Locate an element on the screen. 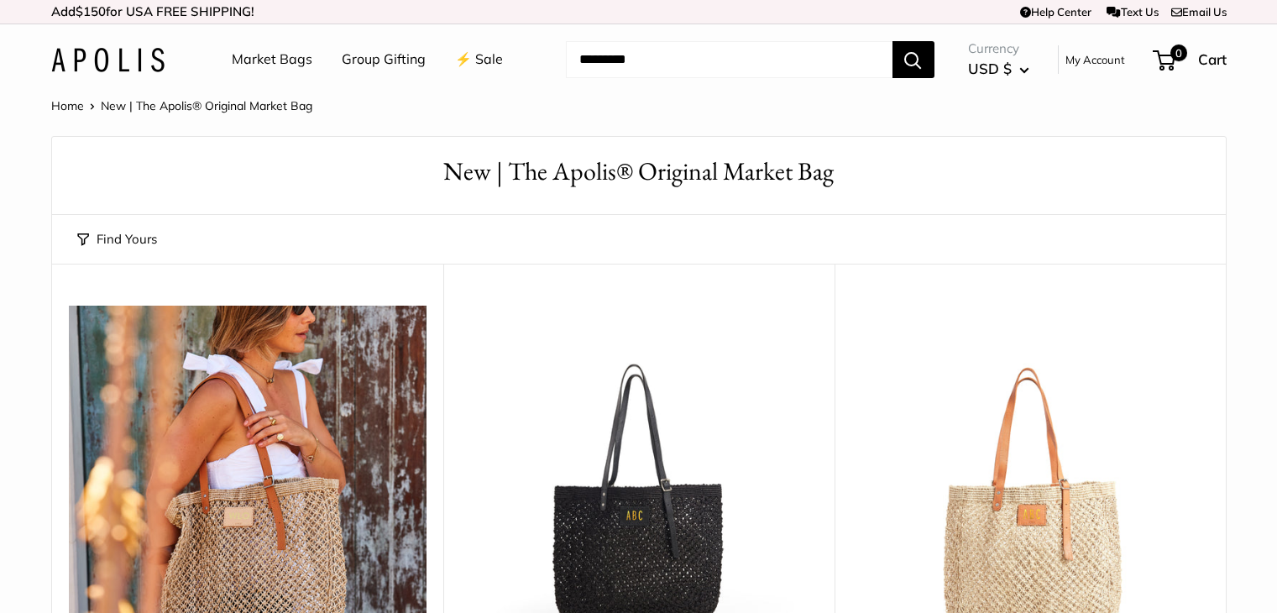  img: Apolis is located at coordinates (108, 60).